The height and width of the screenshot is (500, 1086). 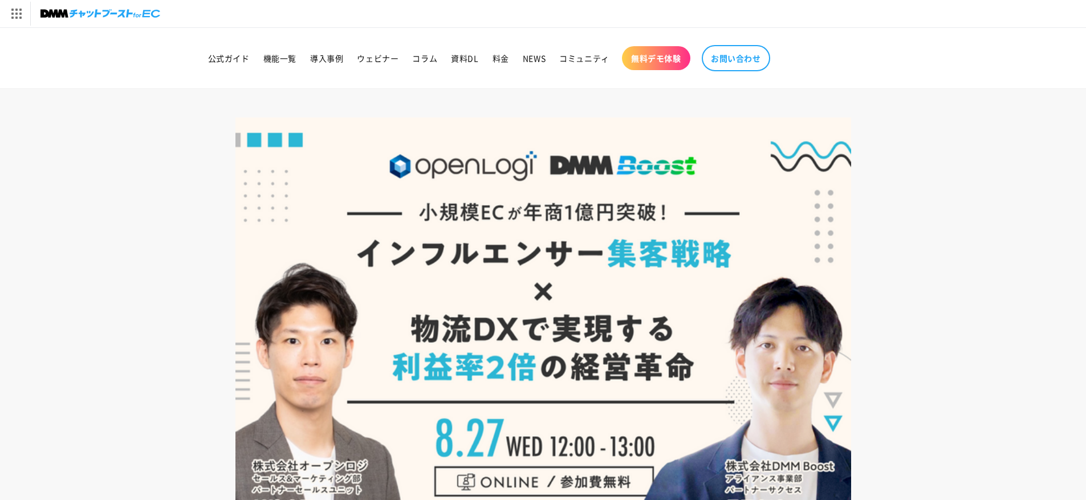 I want to click on span: 機能一覧, so click(x=280, y=58).